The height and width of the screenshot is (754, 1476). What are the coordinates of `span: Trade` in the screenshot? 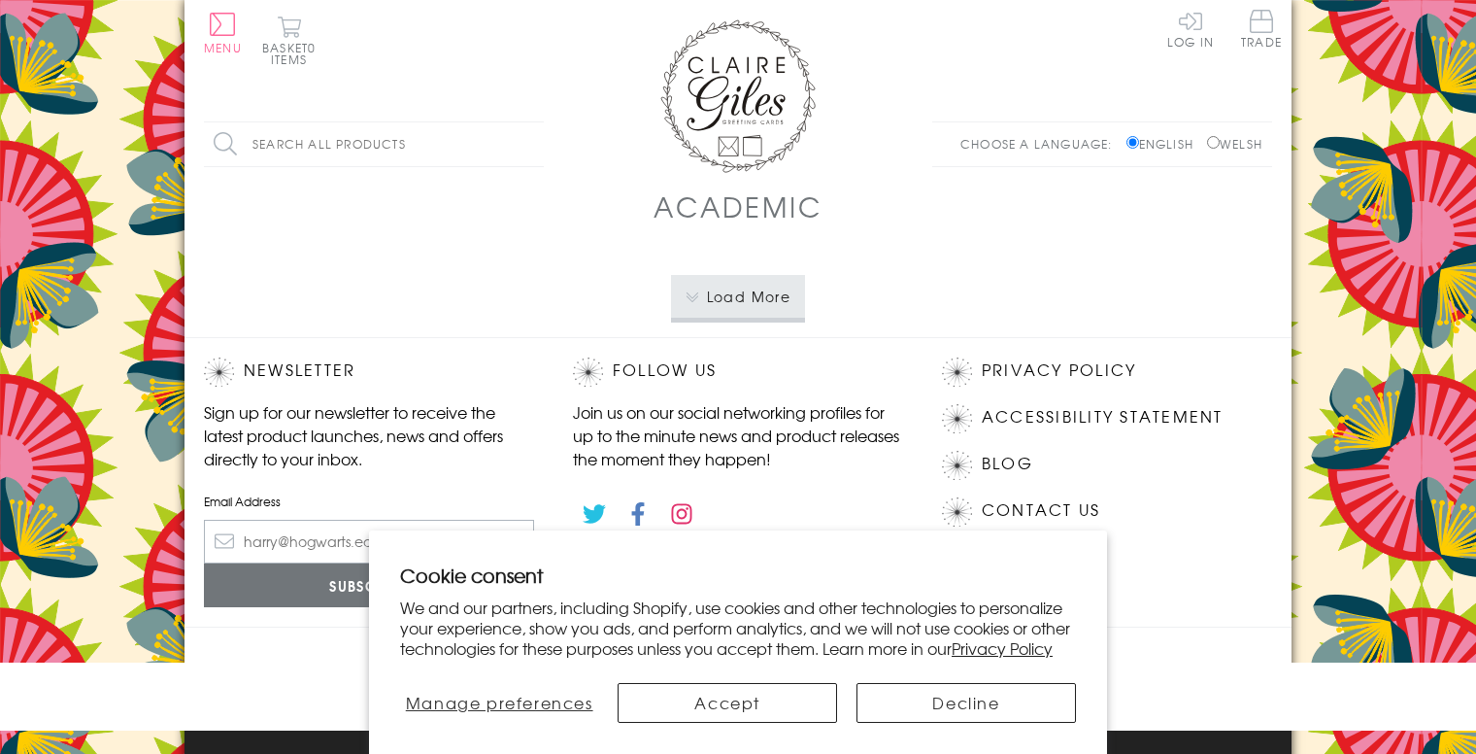 It's located at (1262, 28).